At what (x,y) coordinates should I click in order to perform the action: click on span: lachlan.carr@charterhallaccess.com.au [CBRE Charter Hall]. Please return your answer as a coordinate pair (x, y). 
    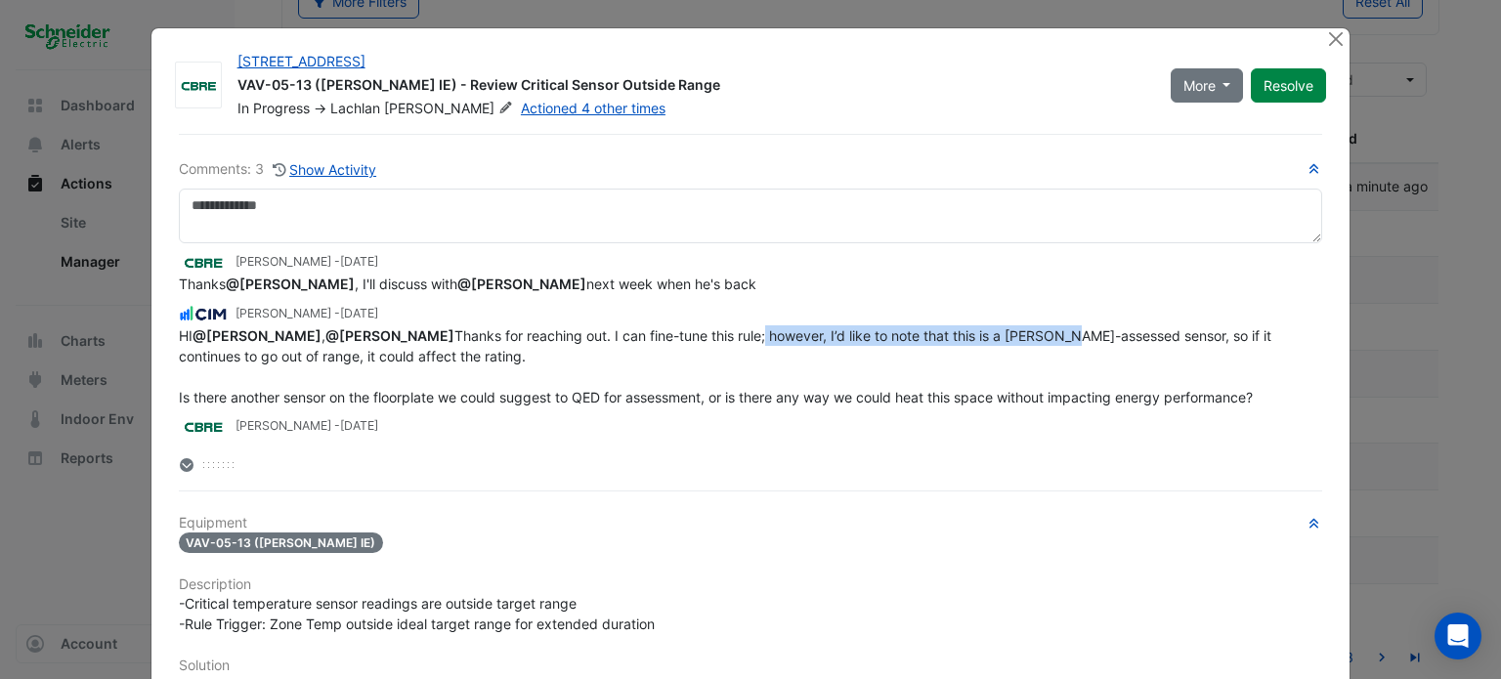
    Looking at the image, I should click on (257, 335).